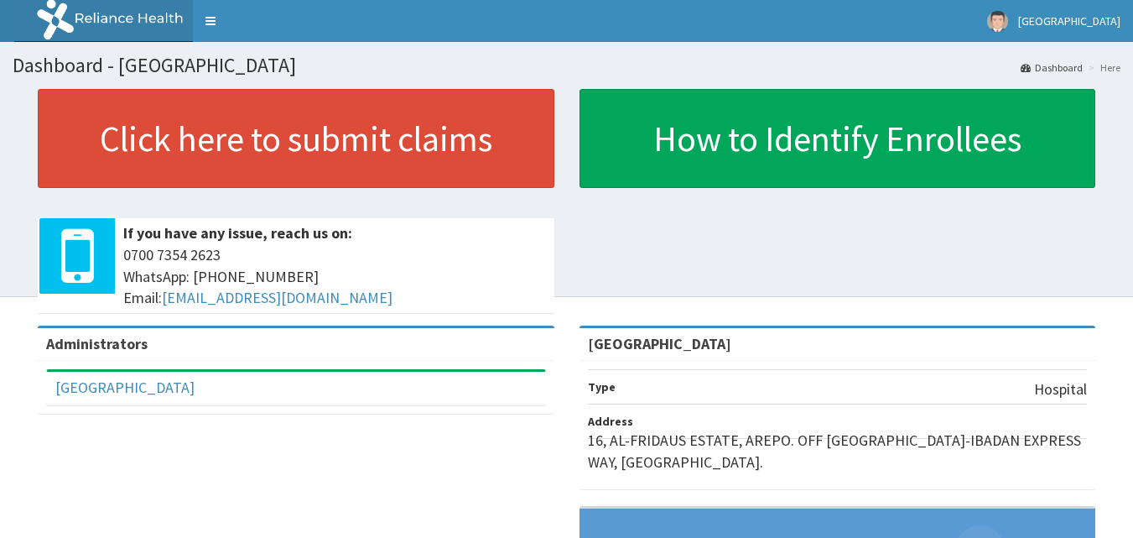  Describe the element at coordinates (1060, 389) in the screenshot. I see `p: Hospital` at that location.